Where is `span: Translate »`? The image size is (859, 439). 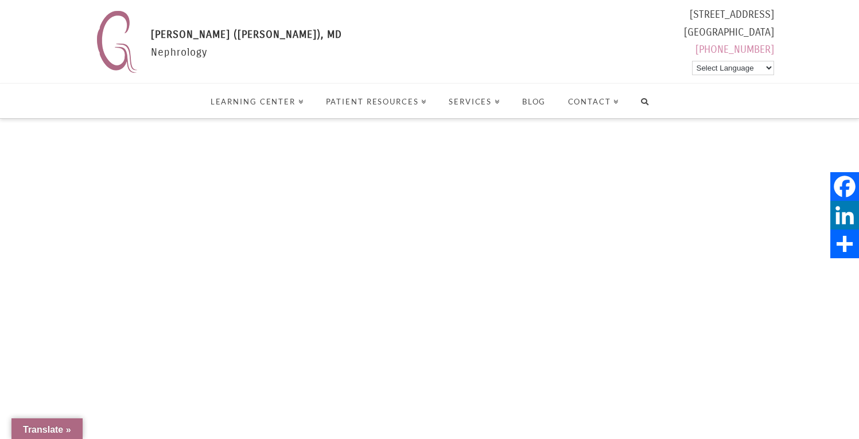
span: Translate » is located at coordinates (47, 429).